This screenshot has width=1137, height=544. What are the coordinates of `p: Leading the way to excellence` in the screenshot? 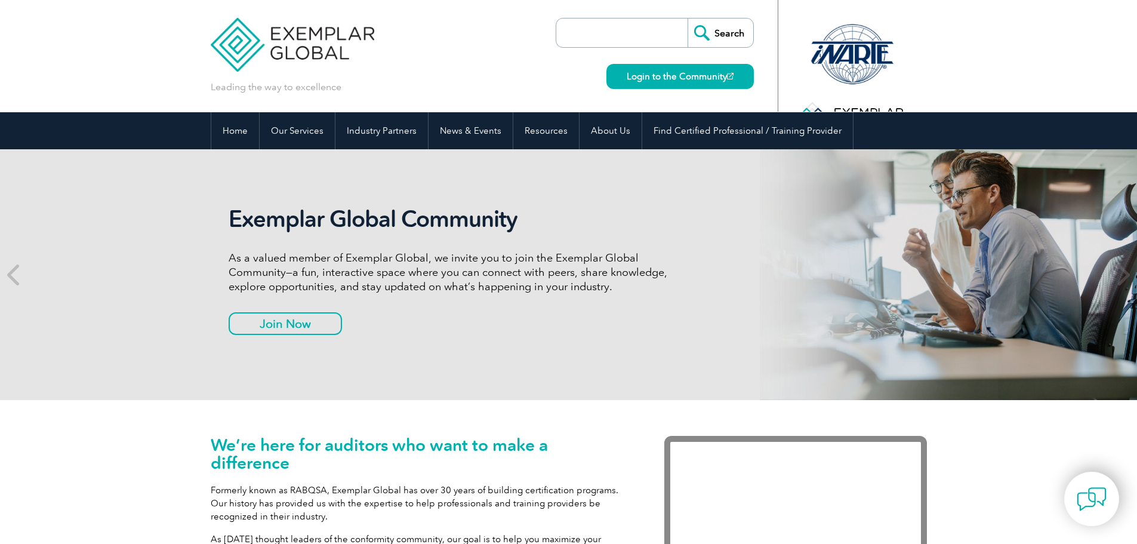 It's located at (276, 87).